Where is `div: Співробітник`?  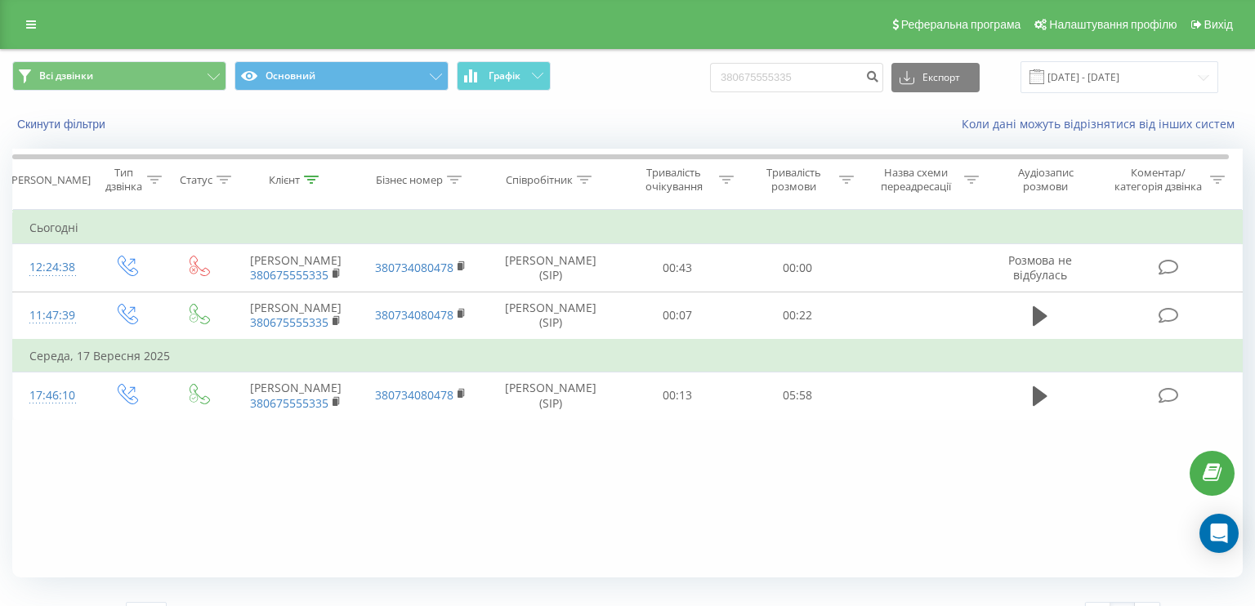 div: Співробітник is located at coordinates (539, 180).